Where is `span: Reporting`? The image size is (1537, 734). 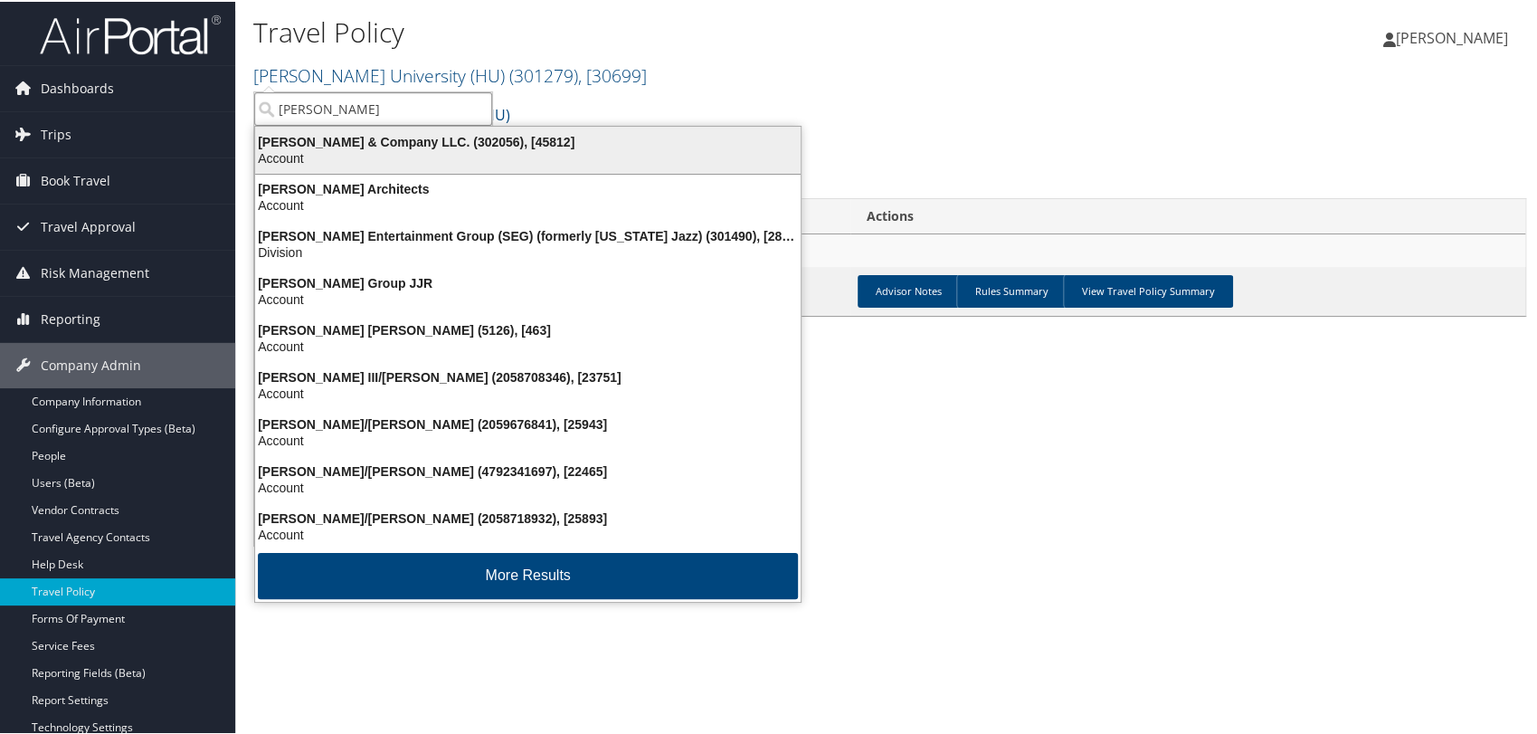
span: Reporting is located at coordinates (71, 317).